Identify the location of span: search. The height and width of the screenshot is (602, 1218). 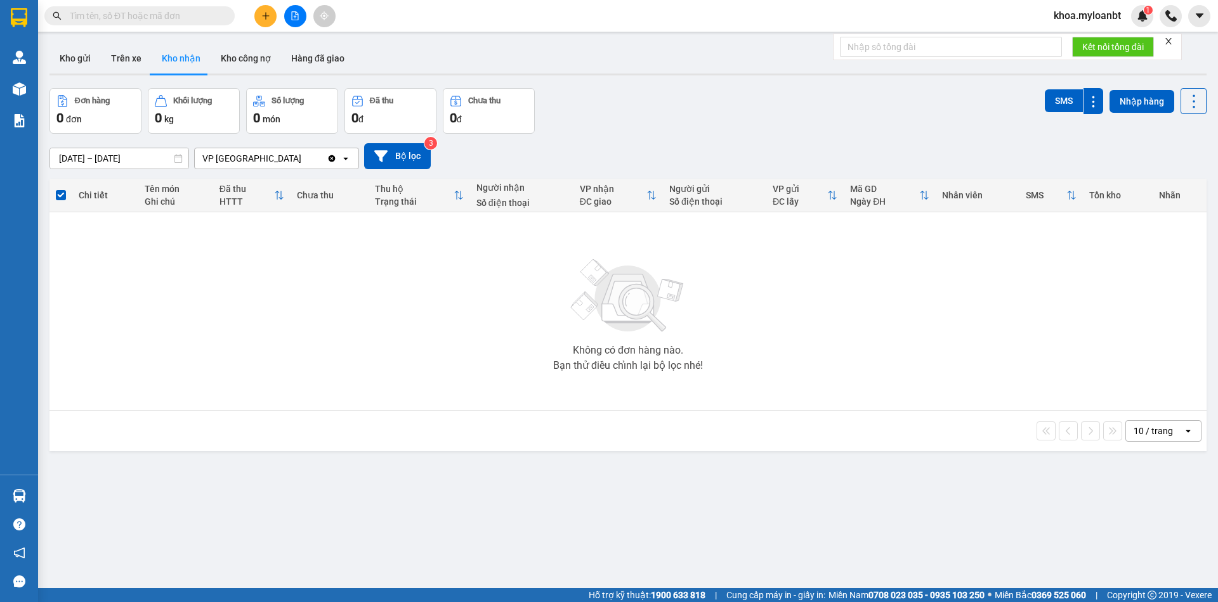
(57, 16).